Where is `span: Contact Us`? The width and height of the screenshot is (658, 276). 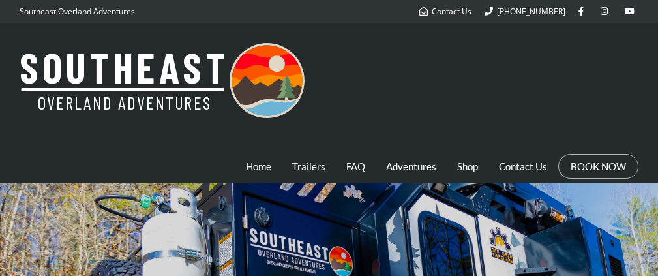
span: Contact Us is located at coordinates (451, 11).